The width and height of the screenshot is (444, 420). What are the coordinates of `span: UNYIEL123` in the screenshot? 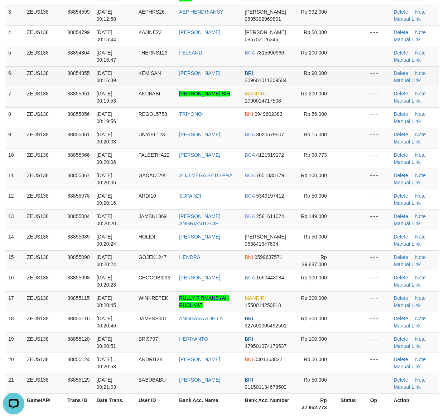 It's located at (152, 134).